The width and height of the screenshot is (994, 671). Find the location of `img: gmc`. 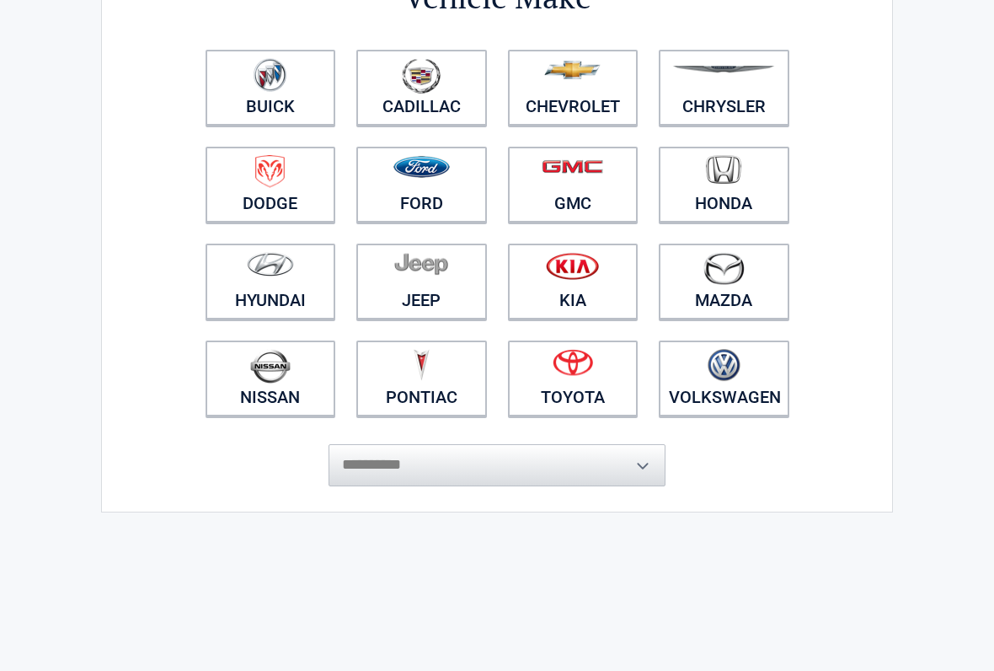

img: gmc is located at coordinates (572, 166).